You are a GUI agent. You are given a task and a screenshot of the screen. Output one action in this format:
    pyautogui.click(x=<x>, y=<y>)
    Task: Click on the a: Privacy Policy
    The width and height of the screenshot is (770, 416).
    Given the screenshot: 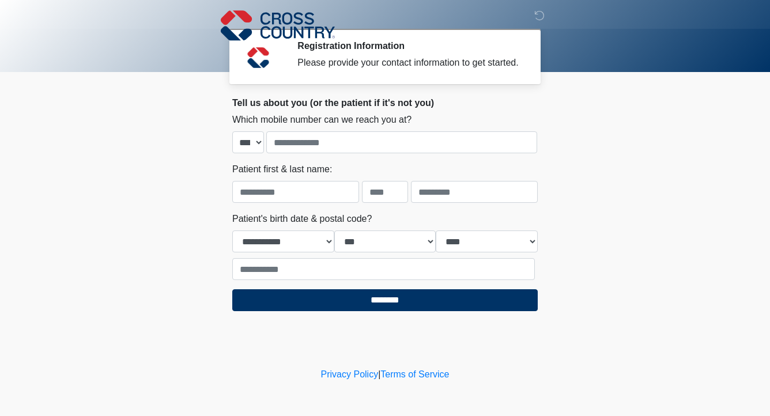 What is the action you would take?
    pyautogui.click(x=350, y=374)
    